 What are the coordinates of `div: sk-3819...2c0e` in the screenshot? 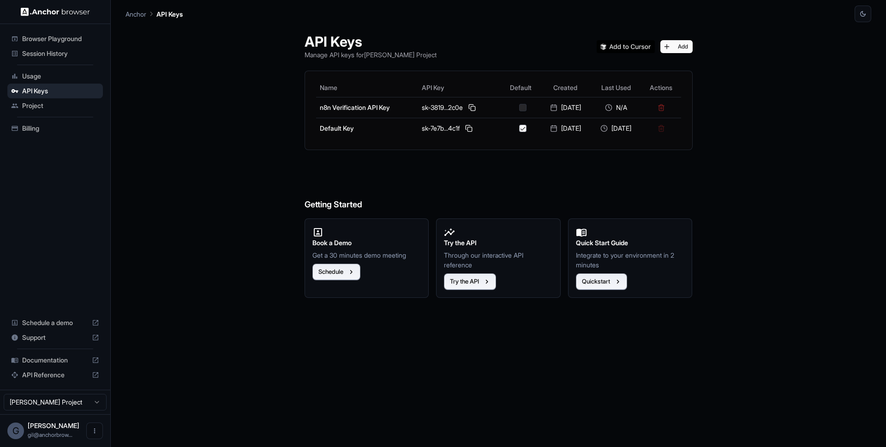 It's located at (460, 108).